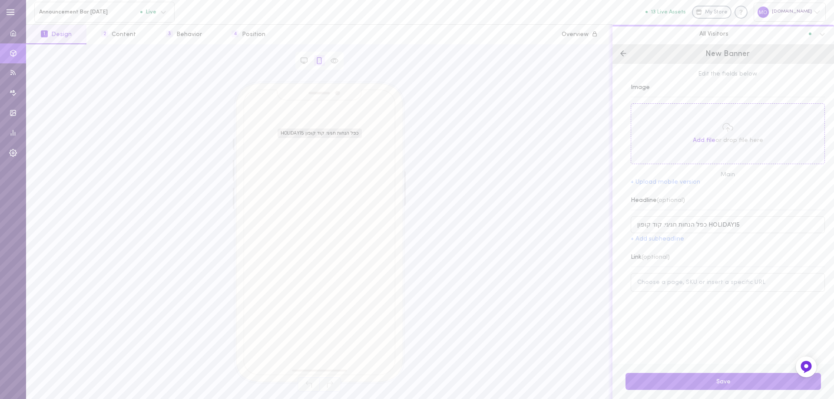 The width and height of the screenshot is (834, 399). Describe the element at coordinates (717, 13) in the screenshot. I see `span: My Store` at that location.